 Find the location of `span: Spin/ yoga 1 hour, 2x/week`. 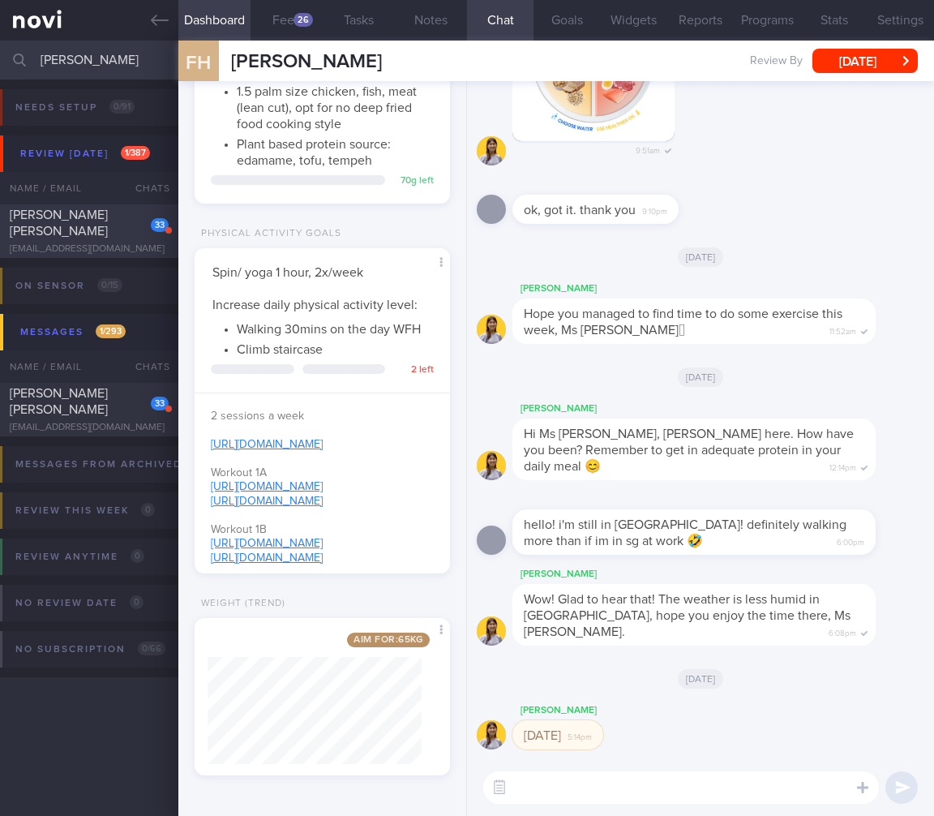

span: Spin/ yoga 1 hour, 2x/week is located at coordinates (288, 272).